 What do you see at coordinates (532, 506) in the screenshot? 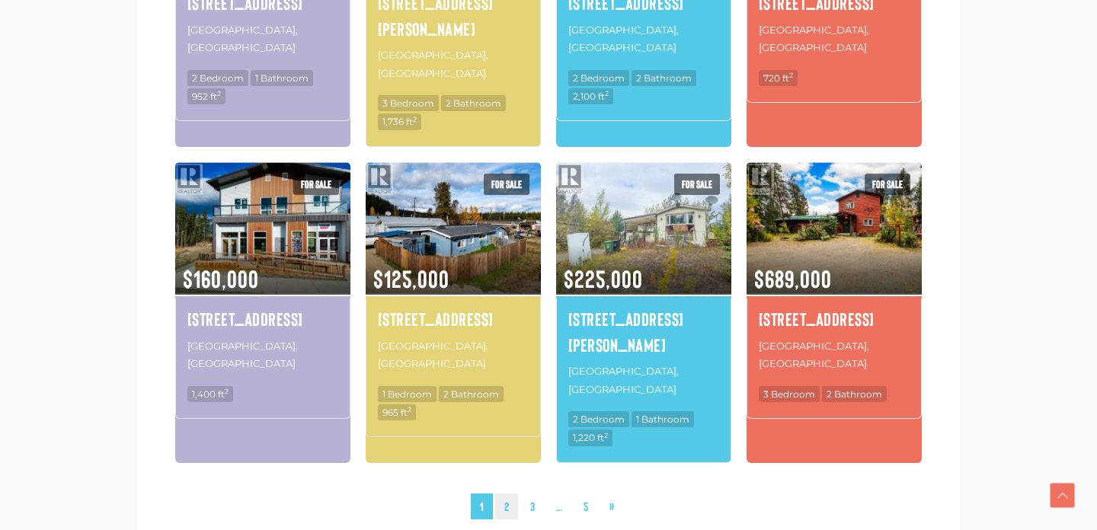
I see `a: 3` at bounding box center [532, 506].